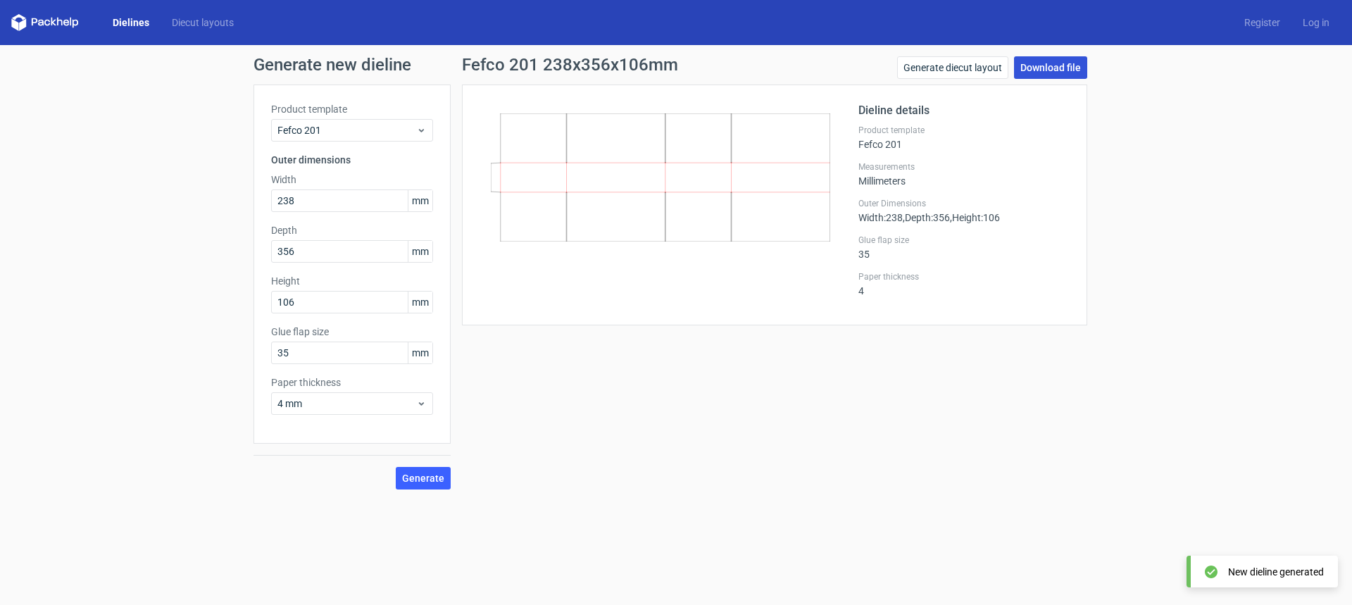 Image resolution: width=1352 pixels, height=605 pixels. What do you see at coordinates (953, 68) in the screenshot?
I see `a: Generate diecut layout` at bounding box center [953, 68].